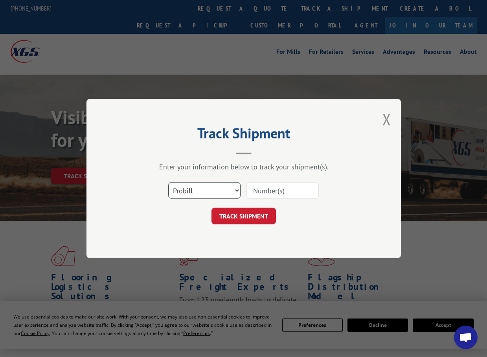 This screenshot has height=357, width=487. I want to click on button: Close modal, so click(387, 119).